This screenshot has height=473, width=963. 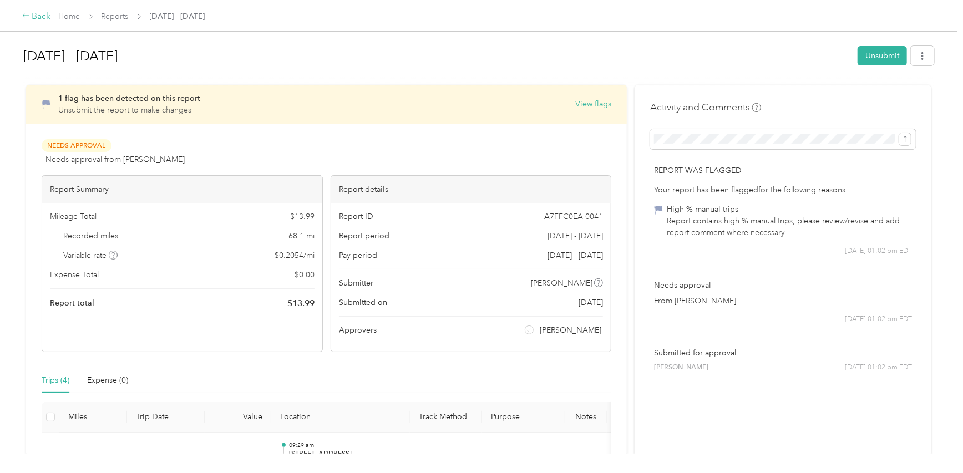 What do you see at coordinates (586, 417) in the screenshot?
I see `th: Notes` at bounding box center [586, 417].